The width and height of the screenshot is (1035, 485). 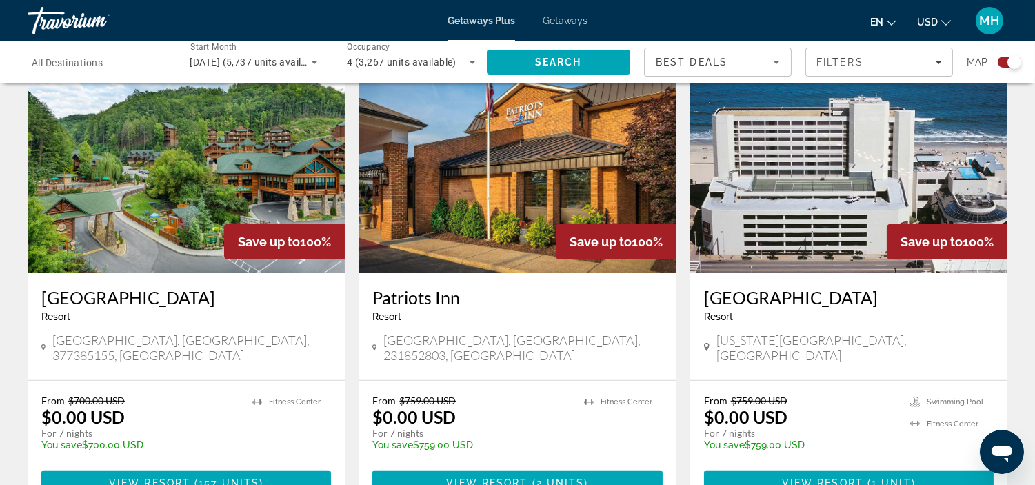 I want to click on img: Westgate Smoky Mountain Resort & Water Park, so click(x=186, y=163).